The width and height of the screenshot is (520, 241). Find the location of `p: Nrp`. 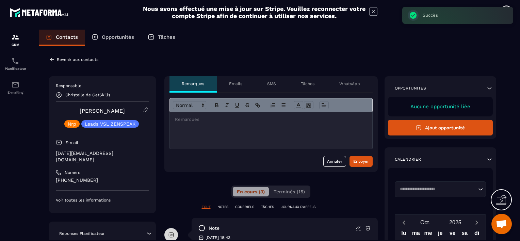

p: Nrp is located at coordinates (72, 124).